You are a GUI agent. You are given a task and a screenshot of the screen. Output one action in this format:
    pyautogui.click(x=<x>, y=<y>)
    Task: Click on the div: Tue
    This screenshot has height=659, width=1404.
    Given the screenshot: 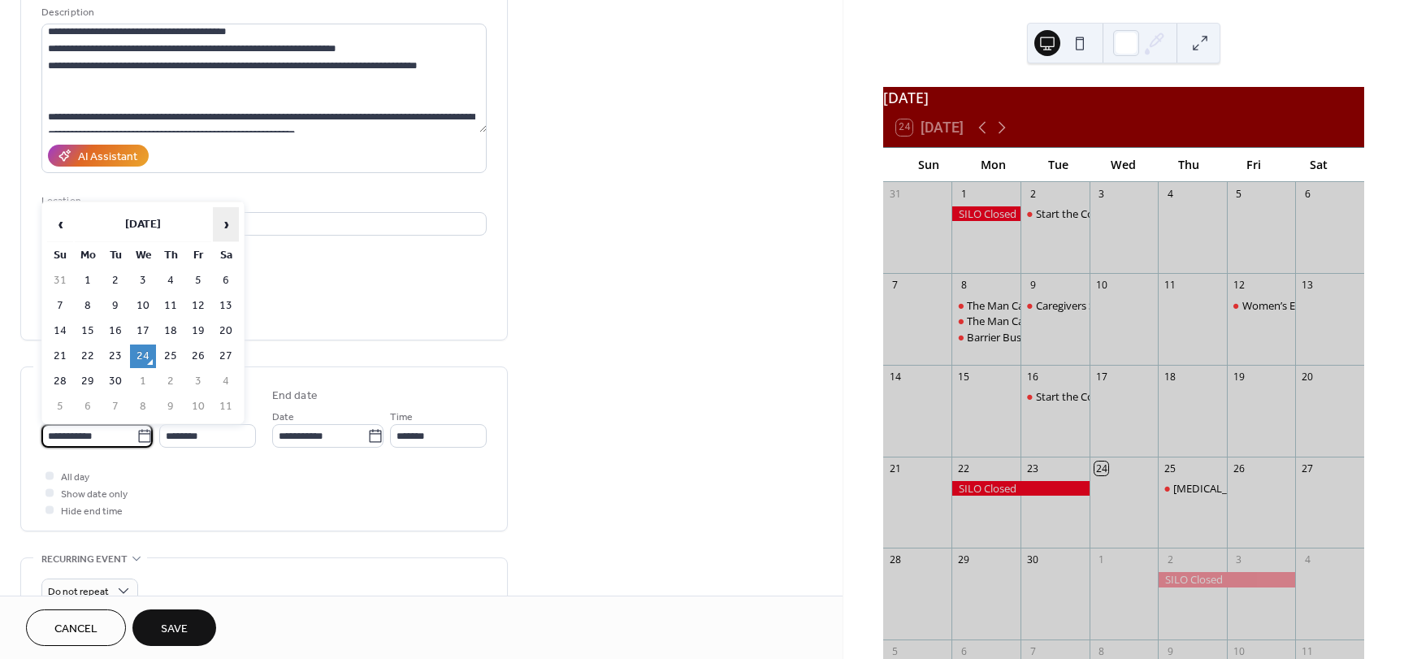 What is the action you would take?
    pyautogui.click(x=1059, y=164)
    